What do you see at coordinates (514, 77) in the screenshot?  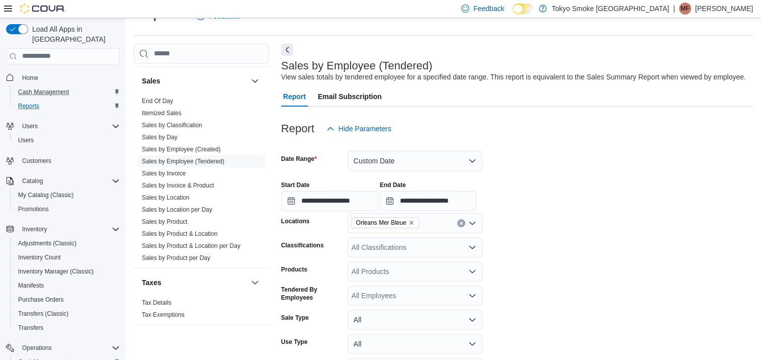 I see `div: View sales totals by tendered employee for a specified date range. This report is equivalent to t...` at bounding box center [514, 77].